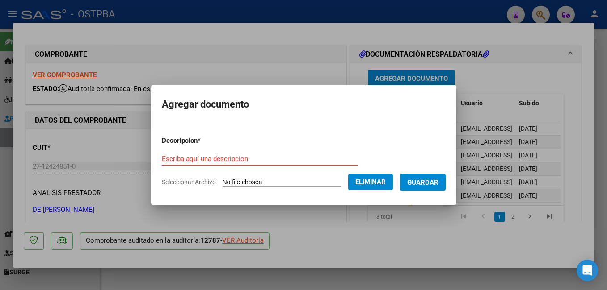  I want to click on button: Eliminar, so click(370, 182).